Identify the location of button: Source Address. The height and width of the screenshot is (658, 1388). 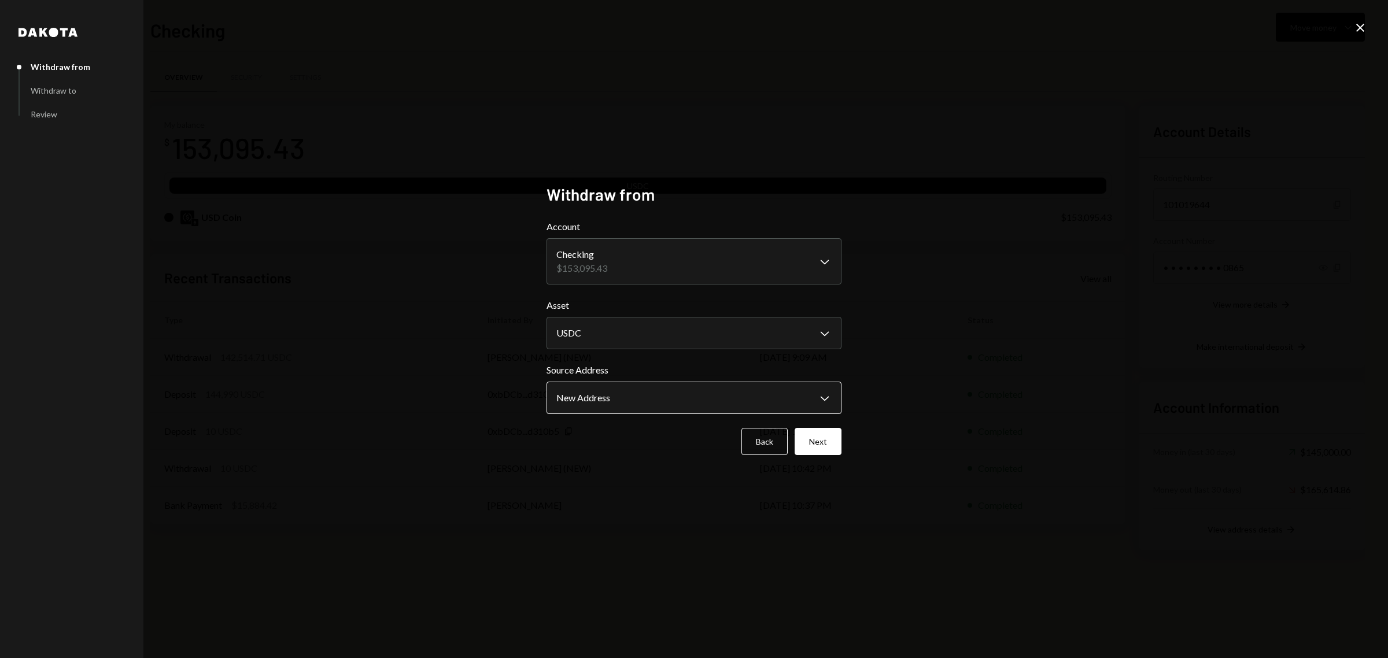
(694, 398).